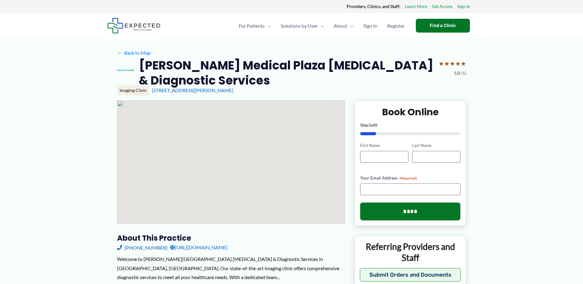 This screenshot has height=284, width=583. I want to click on span: Sign In, so click(370, 26).